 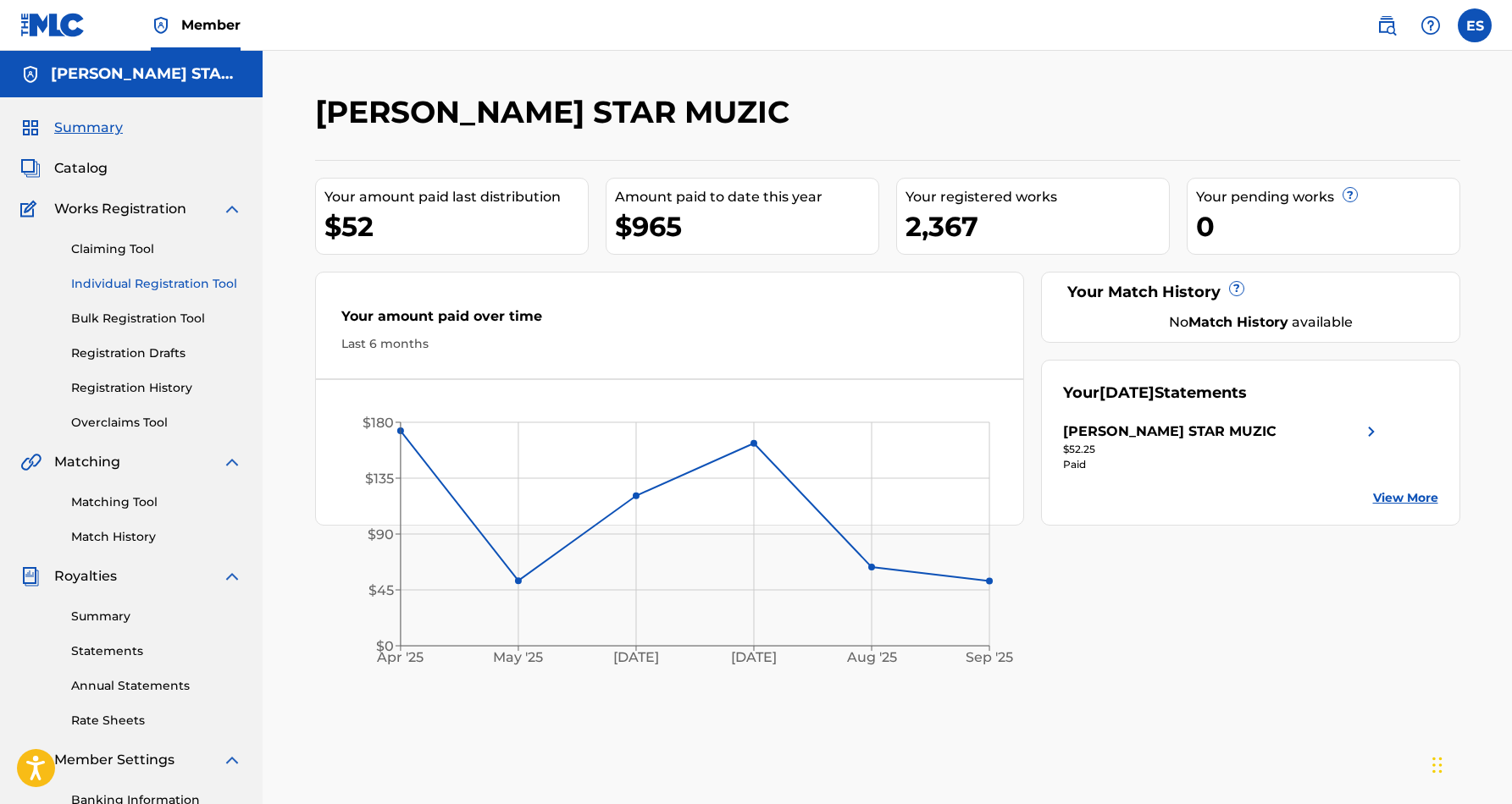 I want to click on div: Last 6 months, so click(x=670, y=344).